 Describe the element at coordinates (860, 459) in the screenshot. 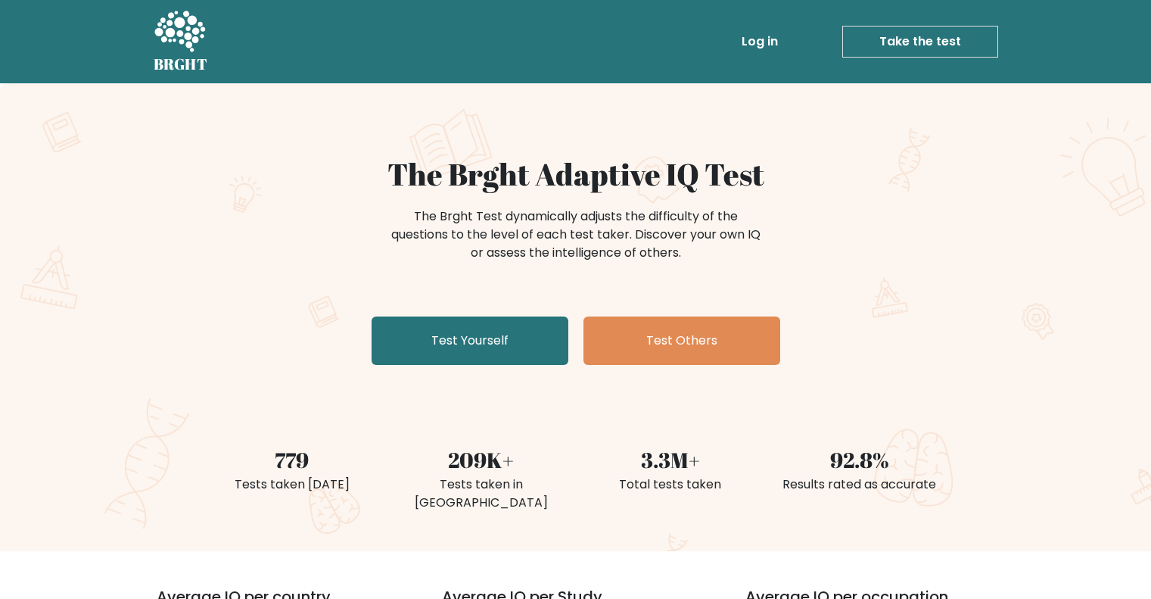

I see `div: 92.8%` at that location.